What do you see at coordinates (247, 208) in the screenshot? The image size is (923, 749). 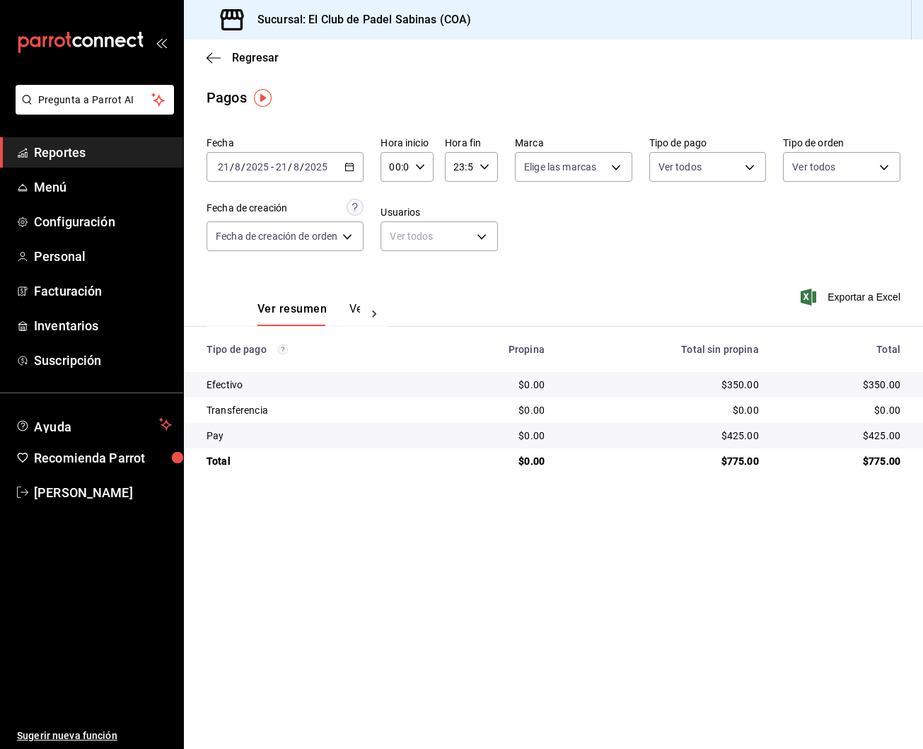 I see `div: Fecha de creación` at bounding box center [247, 208].